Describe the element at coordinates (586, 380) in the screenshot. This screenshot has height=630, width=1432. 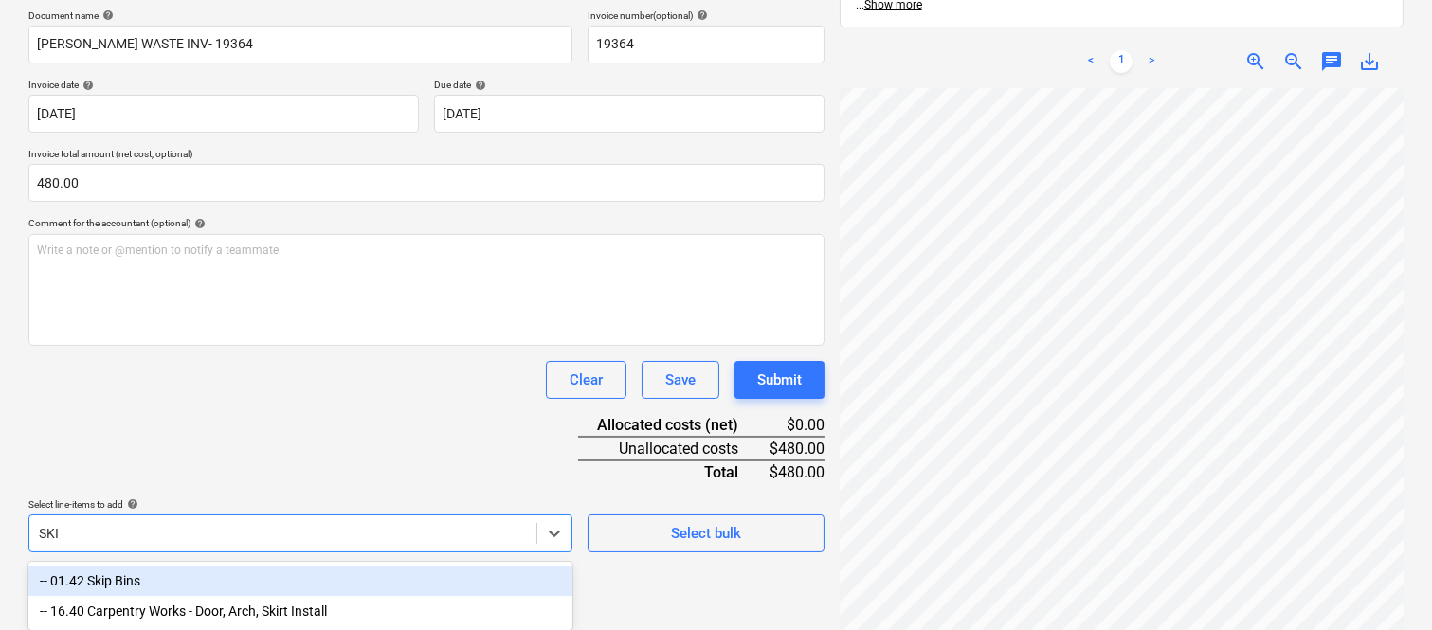
I see `button: Clear` at that location.